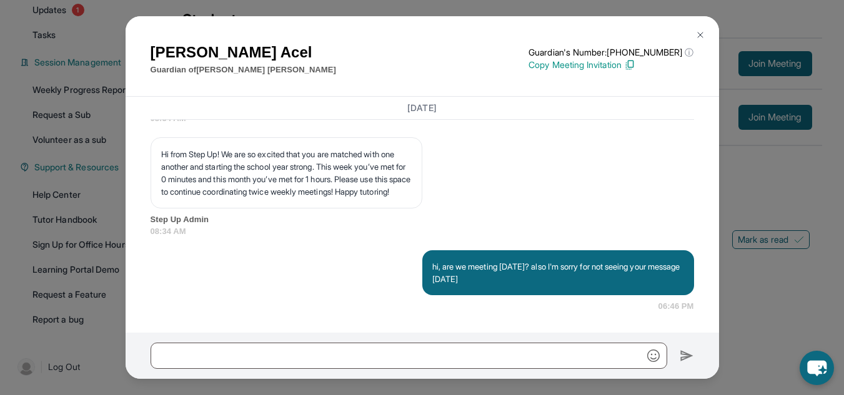 The height and width of the screenshot is (395, 844). Describe the element at coordinates (286, 173) in the screenshot. I see `p: Hi from Step Up! We are so excited that you are matched with one another and starting the school ...` at that location.